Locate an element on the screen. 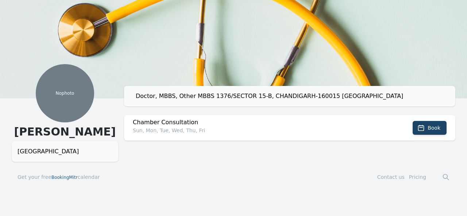  button: Book is located at coordinates (429, 128).